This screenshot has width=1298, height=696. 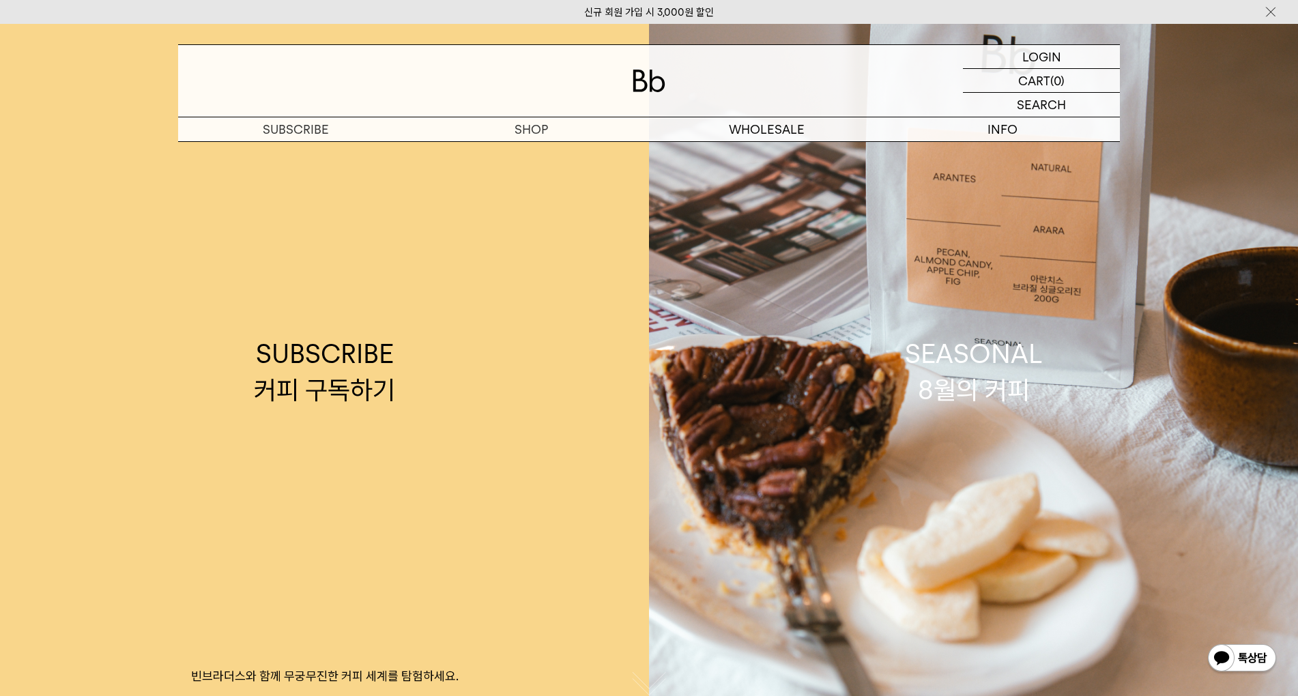 What do you see at coordinates (649, 12) in the screenshot?
I see `a: 신규 회원 가입 시 3,000원 할인` at bounding box center [649, 12].